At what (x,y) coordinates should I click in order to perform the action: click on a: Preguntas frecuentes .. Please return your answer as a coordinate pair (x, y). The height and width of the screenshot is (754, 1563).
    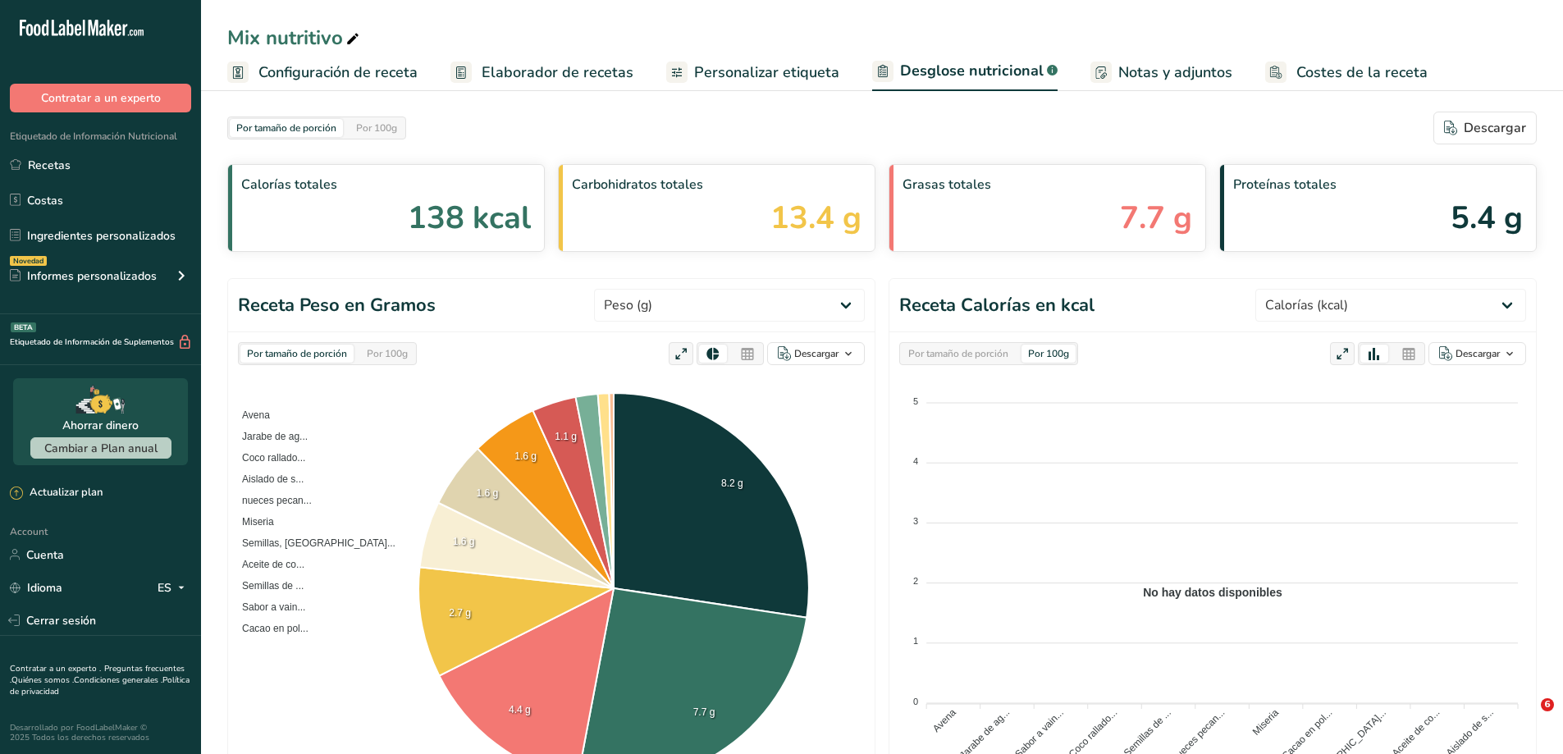
    Looking at the image, I should click on (97, 674).